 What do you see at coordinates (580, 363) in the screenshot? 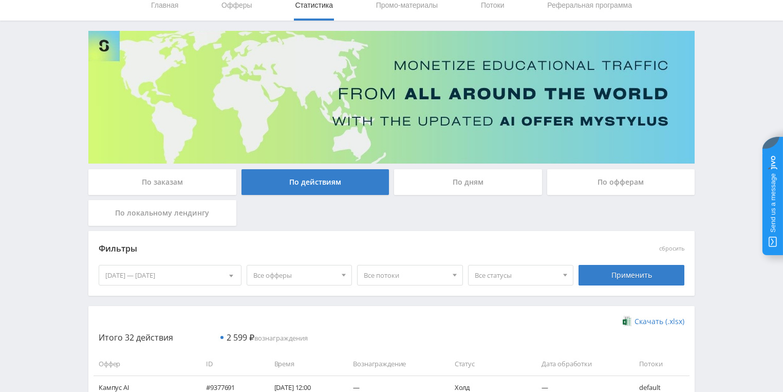
I see `td: Дата обработки` at bounding box center [580, 363].